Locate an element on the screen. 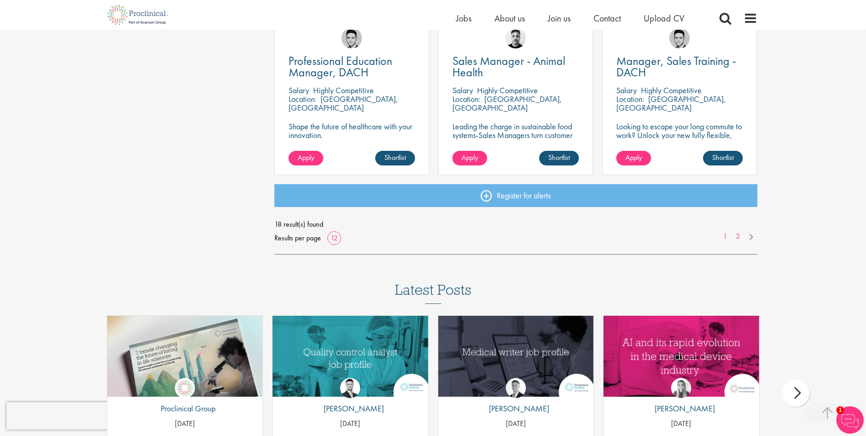 This screenshot has width=866, height=436. a: Register for alerts is located at coordinates (516, 195).